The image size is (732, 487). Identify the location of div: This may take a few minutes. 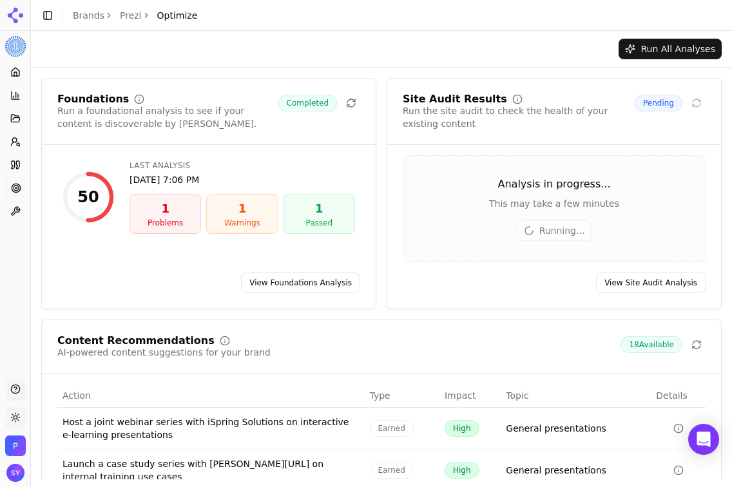
(554, 204).